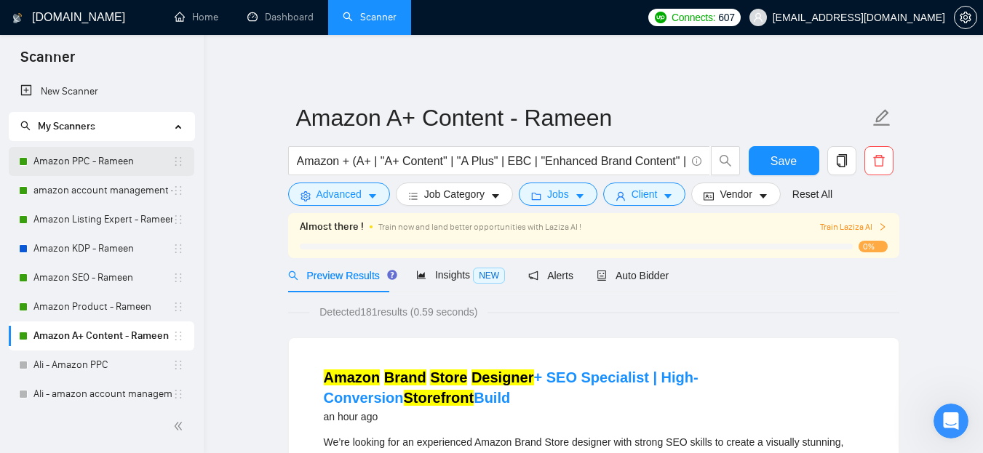 The image size is (983, 453). I want to click on span: notification, so click(533, 276).